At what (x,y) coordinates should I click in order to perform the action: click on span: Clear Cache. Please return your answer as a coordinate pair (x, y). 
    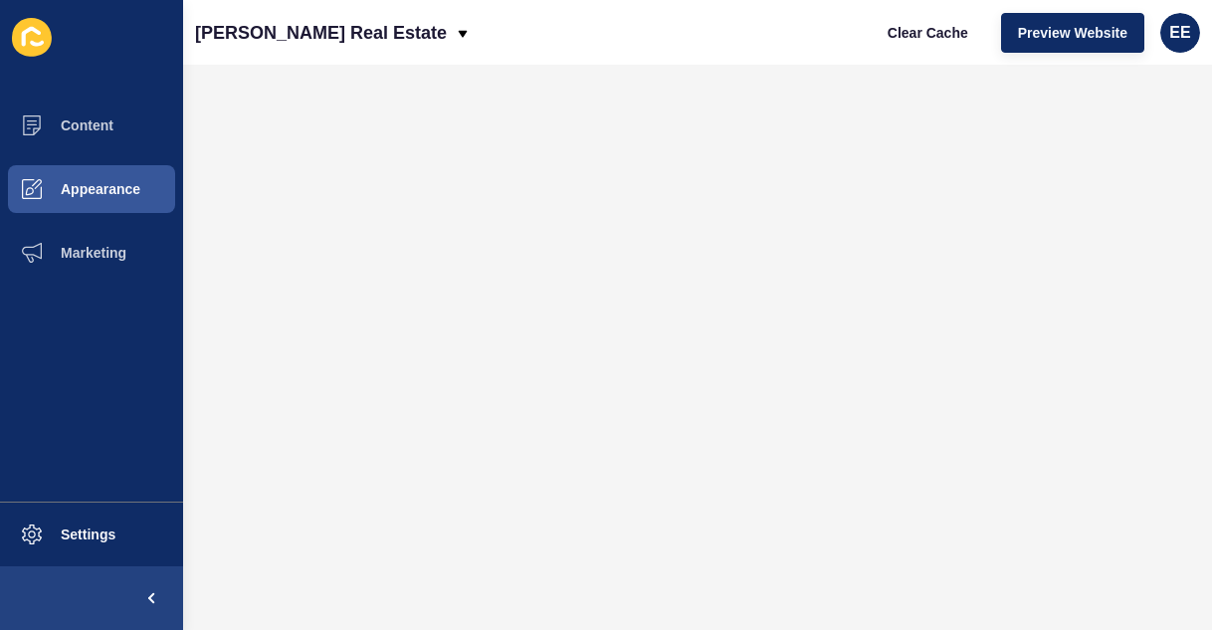
    Looking at the image, I should click on (927, 33).